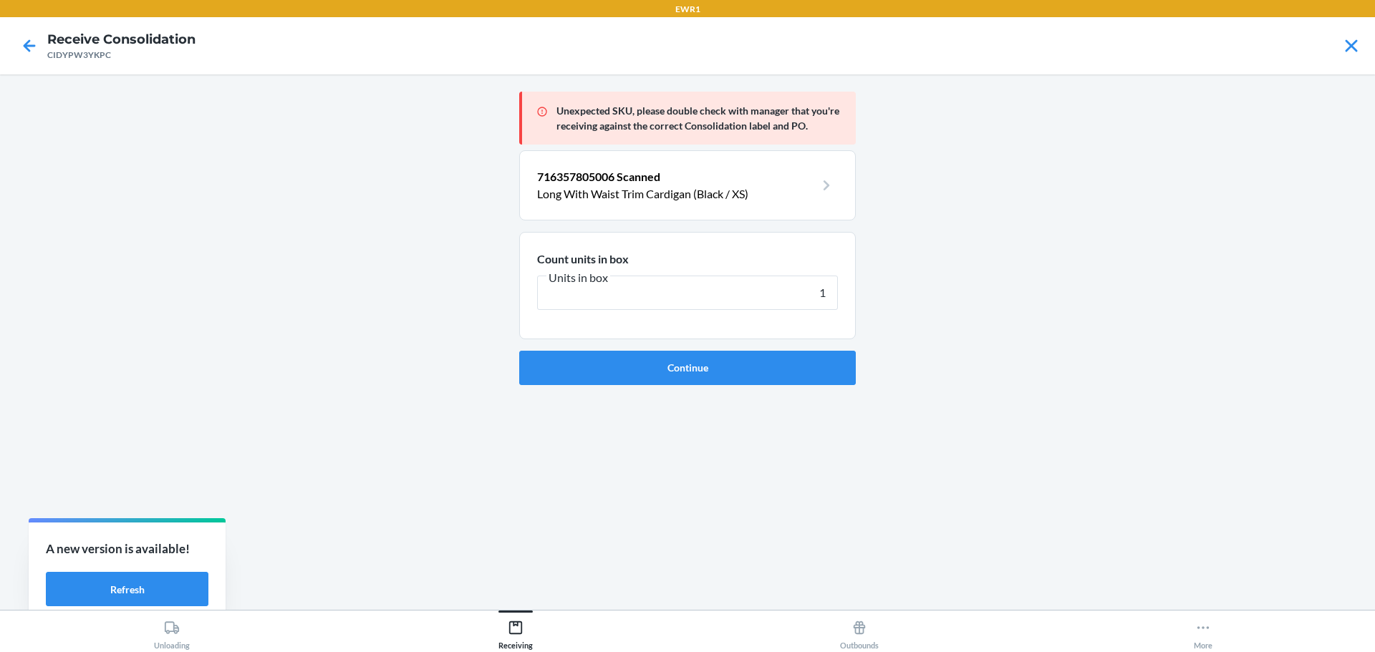 The height and width of the screenshot is (652, 1375). Describe the element at coordinates (859, 632) in the screenshot. I see `div: Outbounds` at that location.